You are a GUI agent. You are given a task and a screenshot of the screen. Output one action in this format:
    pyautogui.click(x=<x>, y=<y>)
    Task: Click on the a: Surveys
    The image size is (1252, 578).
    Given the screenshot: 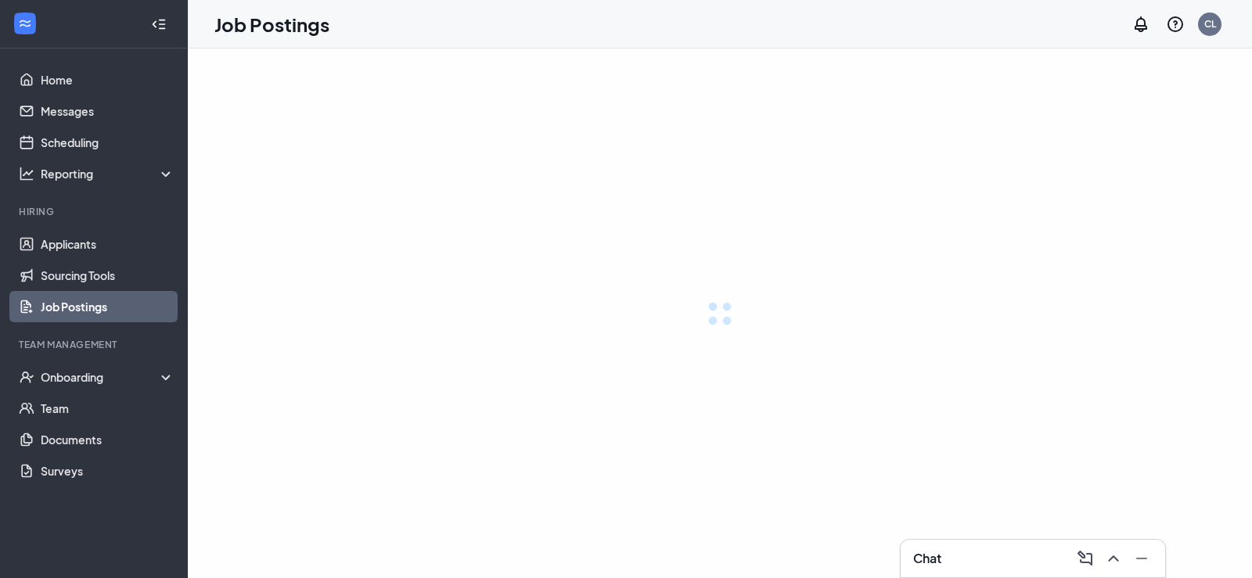 What is the action you would take?
    pyautogui.click(x=107, y=471)
    